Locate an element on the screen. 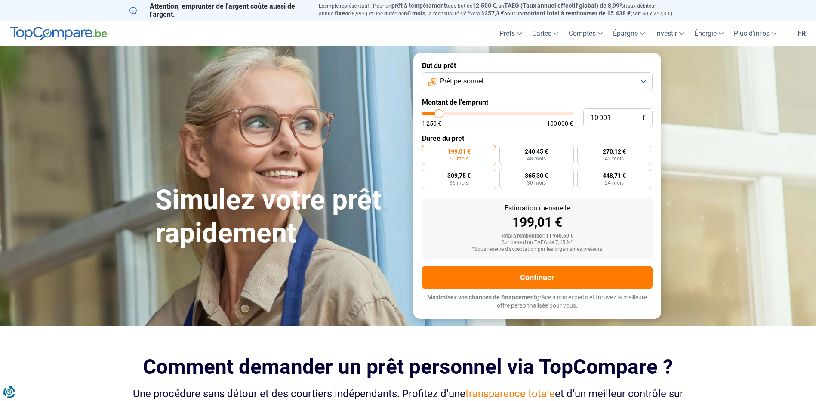 This screenshot has width=816, height=401. span: 36 mois is located at coordinates (459, 183).